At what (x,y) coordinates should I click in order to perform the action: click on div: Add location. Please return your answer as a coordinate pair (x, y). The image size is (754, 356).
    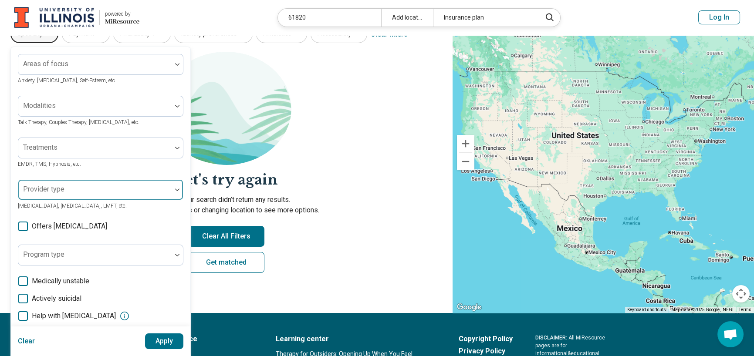
    Looking at the image, I should click on (407, 17).